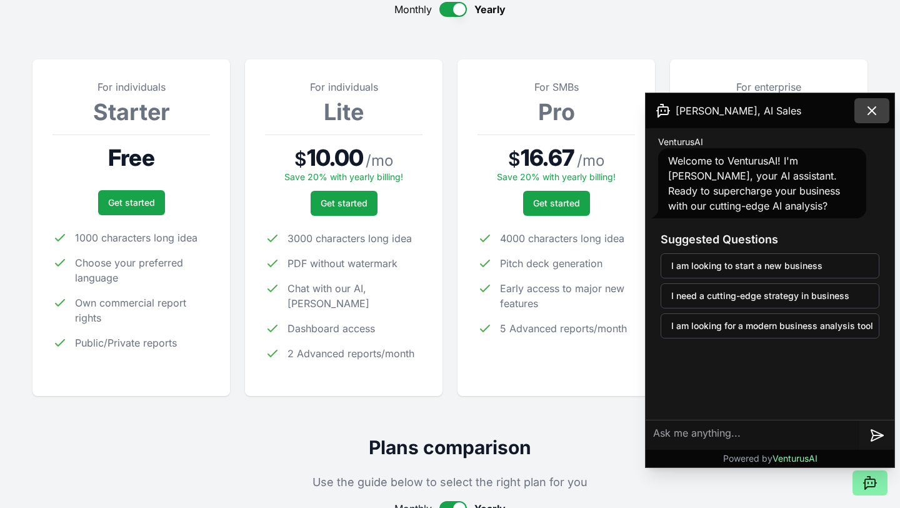  What do you see at coordinates (770, 266) in the screenshot?
I see `button: I am looking to start a new business` at bounding box center [770, 266].